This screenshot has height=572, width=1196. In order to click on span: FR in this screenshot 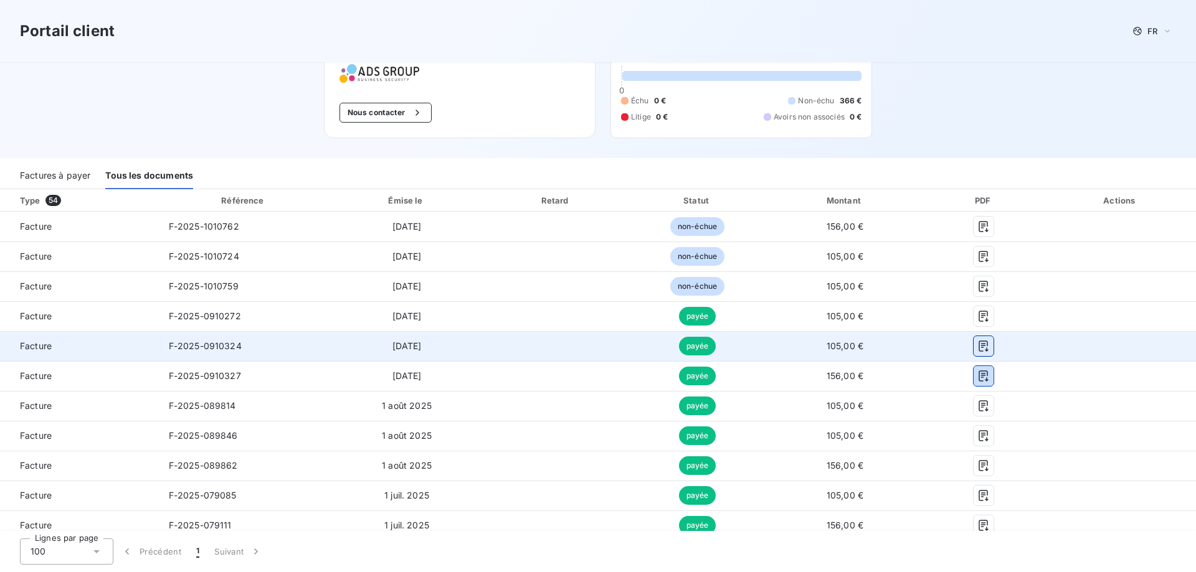, I will do `click(1152, 31)`.